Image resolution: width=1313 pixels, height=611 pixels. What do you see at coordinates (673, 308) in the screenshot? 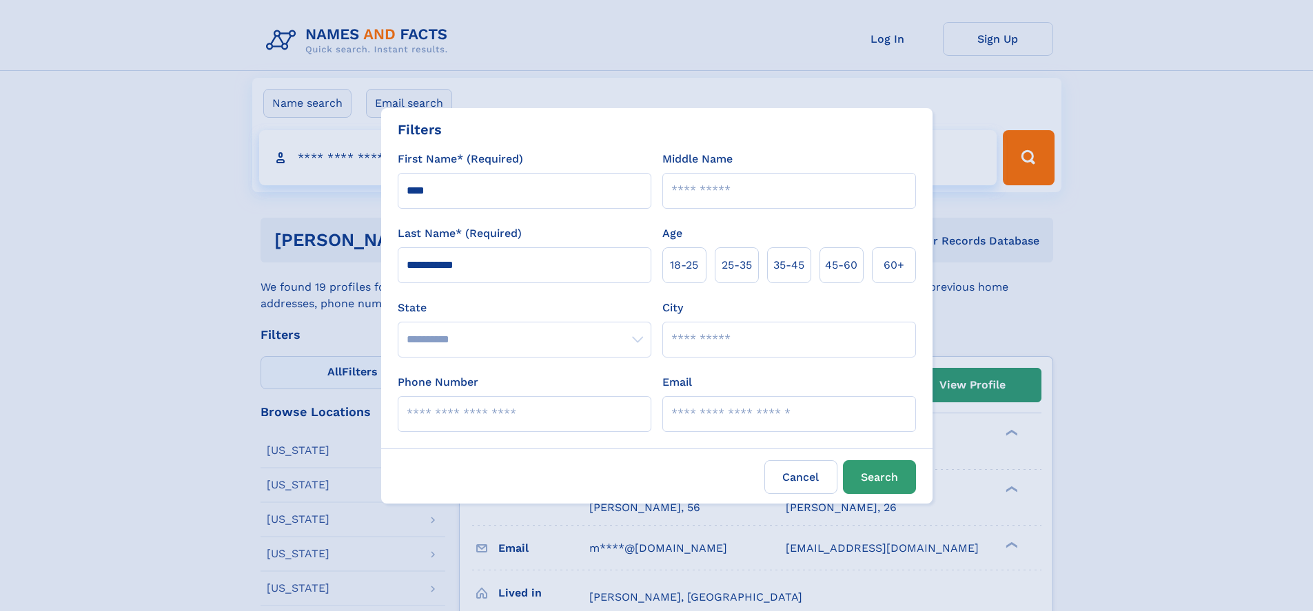
I see `label: City` at bounding box center [673, 308].